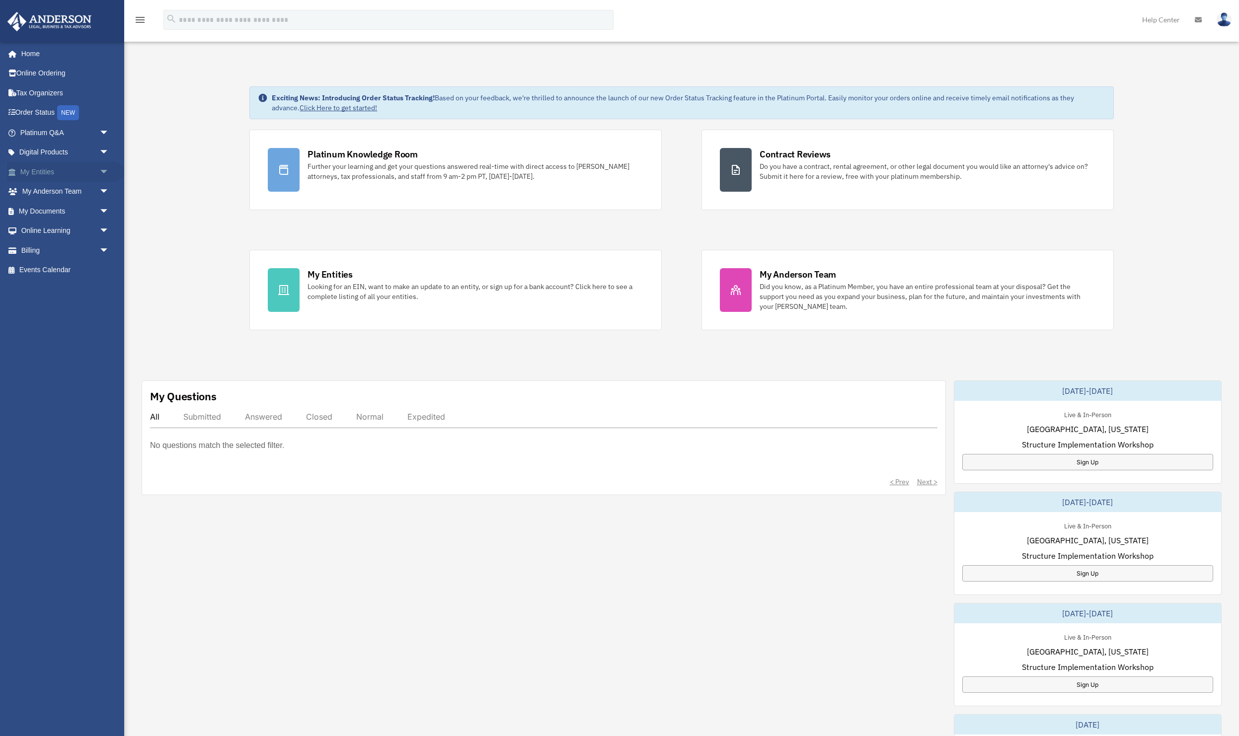 The width and height of the screenshot is (1239, 736). I want to click on a: My Entities Looking for an EIN, want to make an update to an entity, or sign up for a bank accoun..., so click(456, 290).